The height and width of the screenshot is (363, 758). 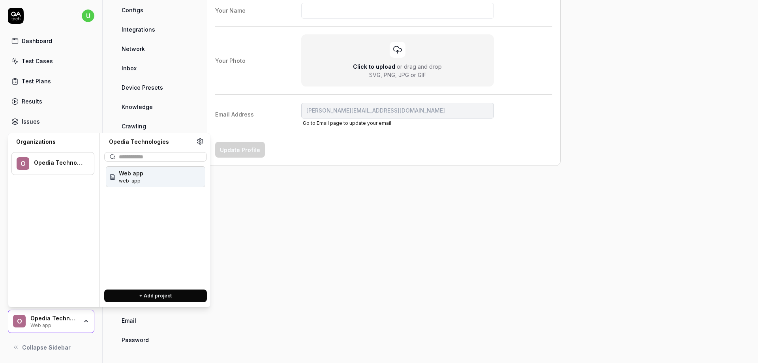 I want to click on div: Results, so click(x=32, y=101).